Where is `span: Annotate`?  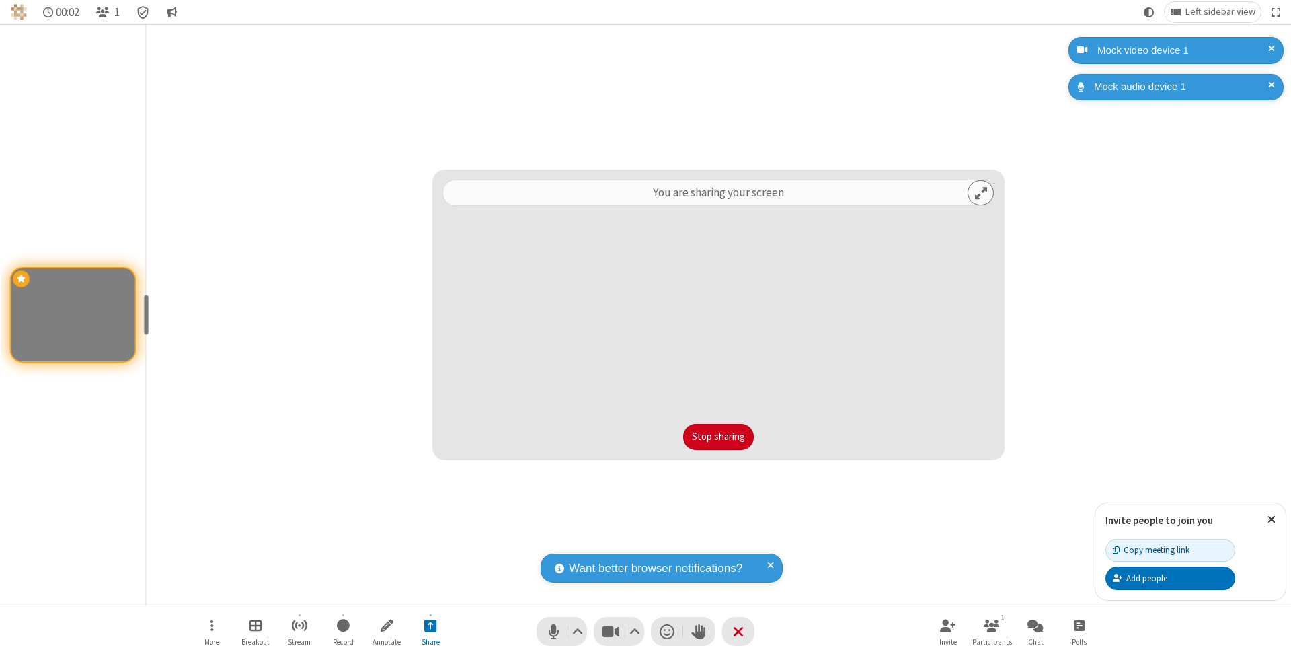 span: Annotate is located at coordinates (387, 641).